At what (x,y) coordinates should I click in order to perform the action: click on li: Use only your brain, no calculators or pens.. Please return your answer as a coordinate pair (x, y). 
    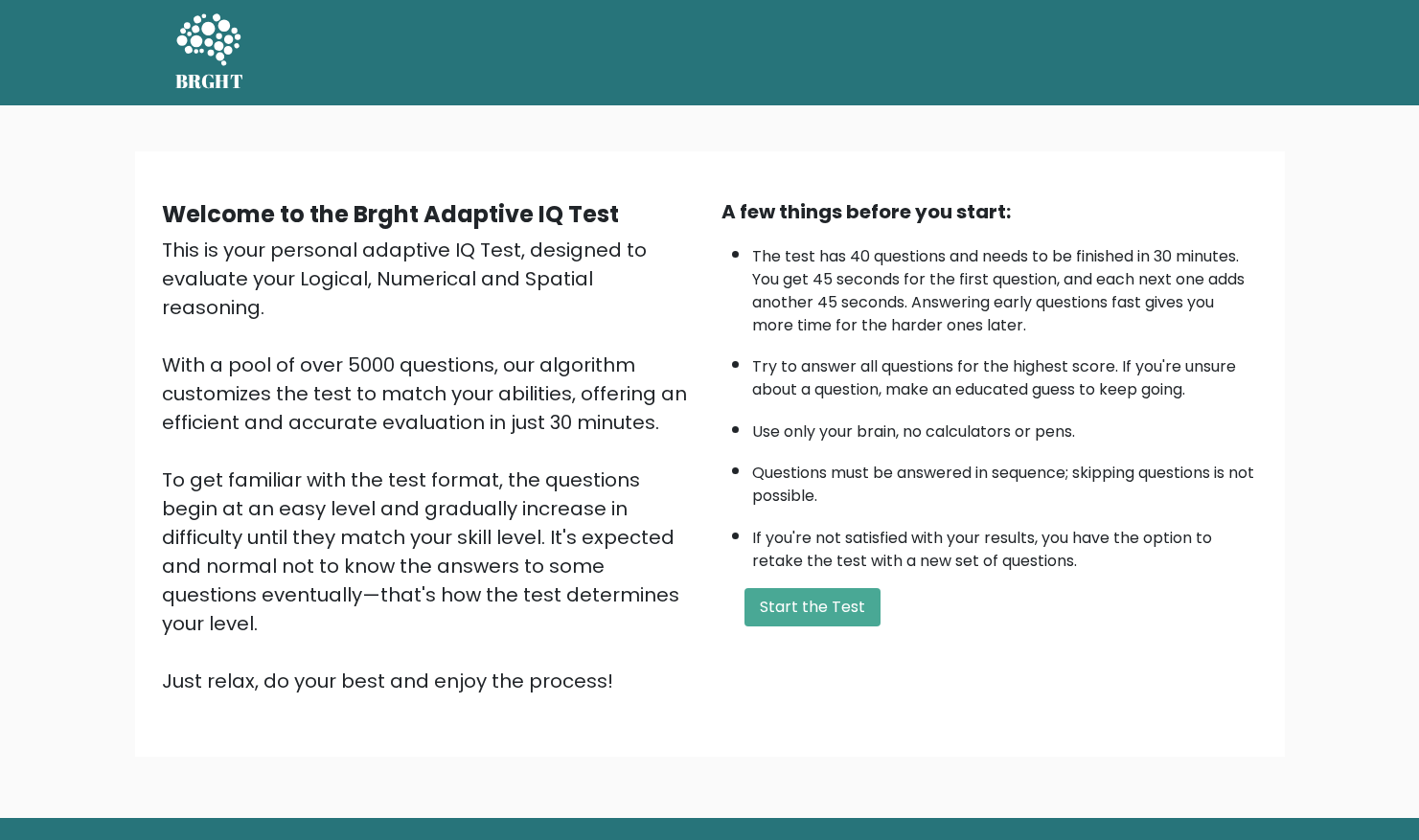
    Looking at the image, I should click on (1005, 427).